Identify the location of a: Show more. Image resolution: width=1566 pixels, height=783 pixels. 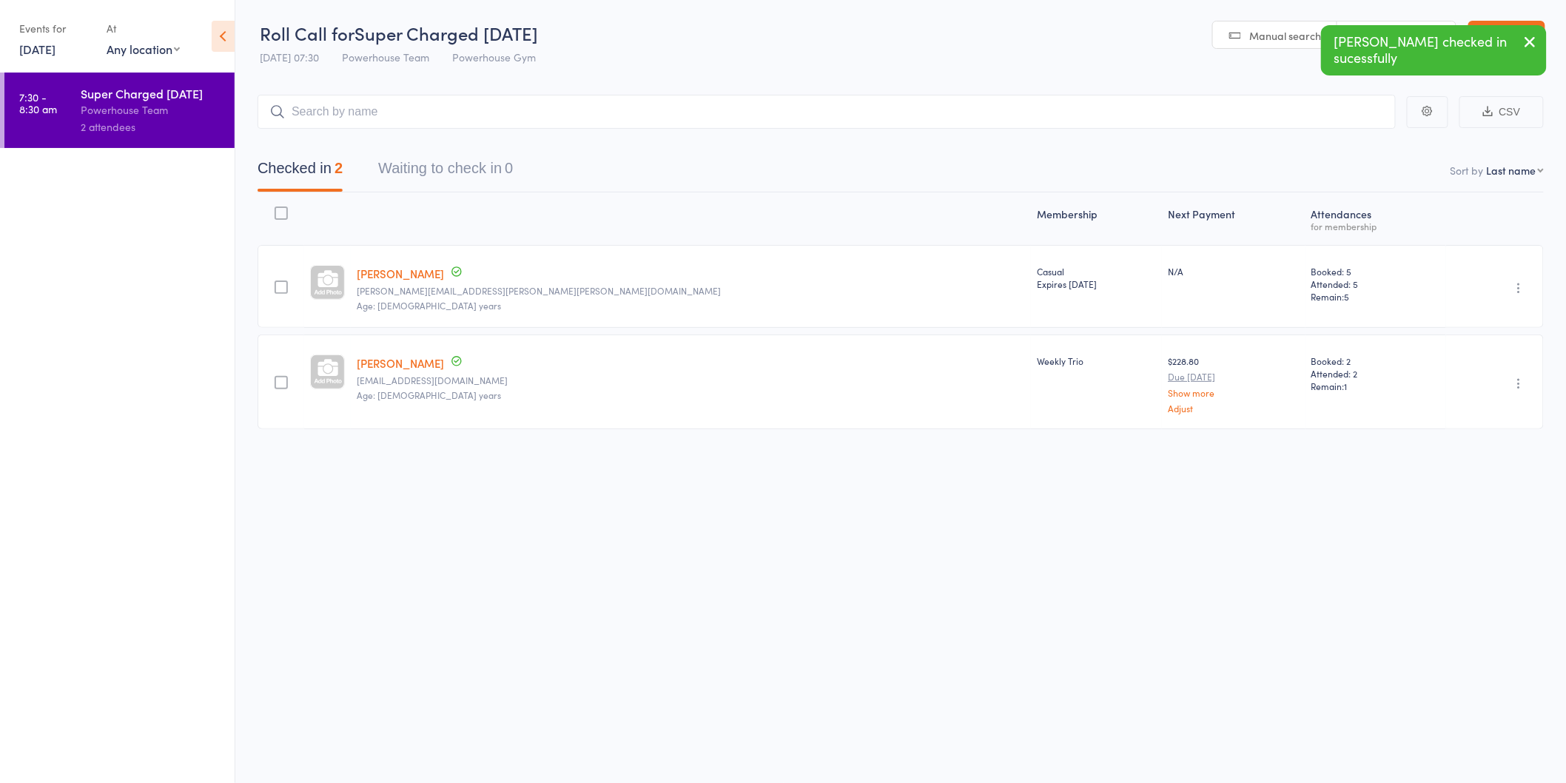
(1234, 392).